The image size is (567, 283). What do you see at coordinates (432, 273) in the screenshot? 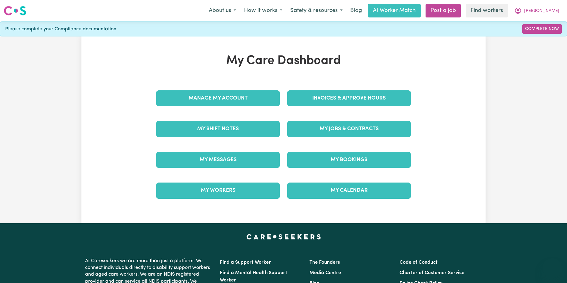
I see `a: Charter of Customer Service` at bounding box center [432, 273].